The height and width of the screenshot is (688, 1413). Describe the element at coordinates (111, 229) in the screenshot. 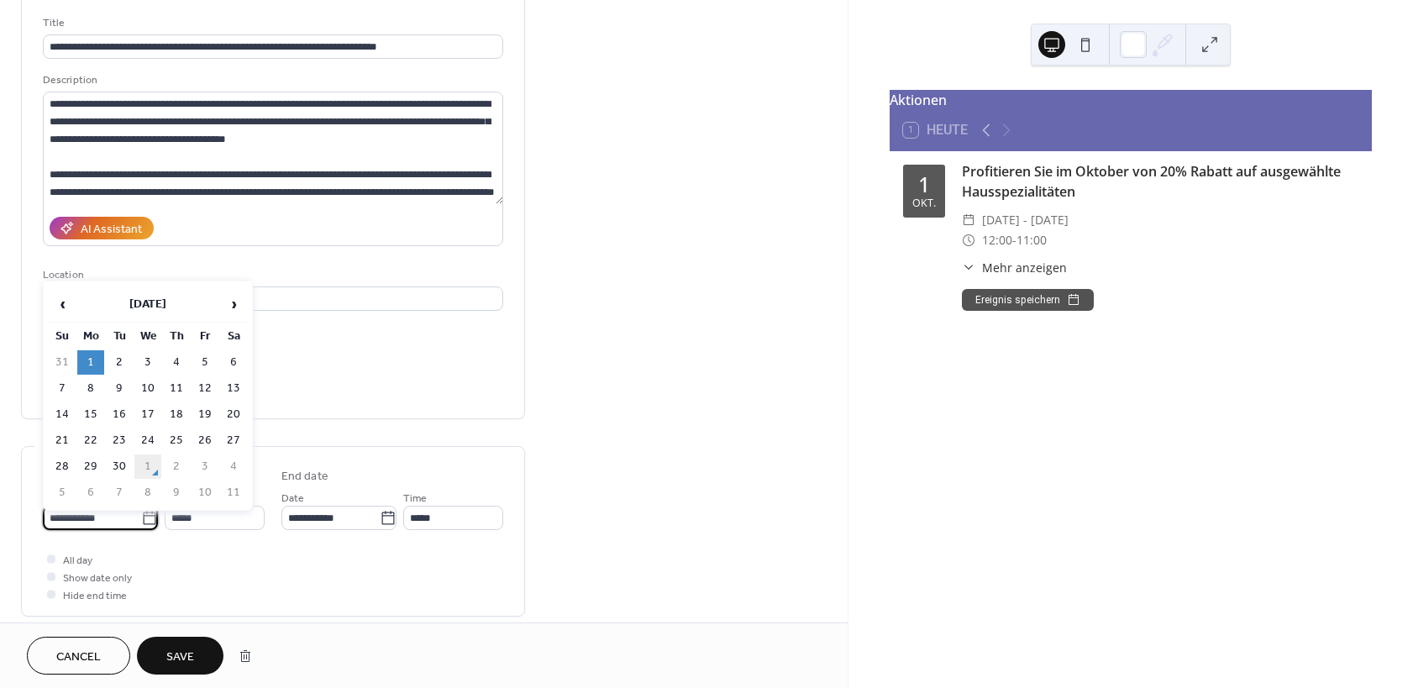

I see `div: AI Assistant` at that location.